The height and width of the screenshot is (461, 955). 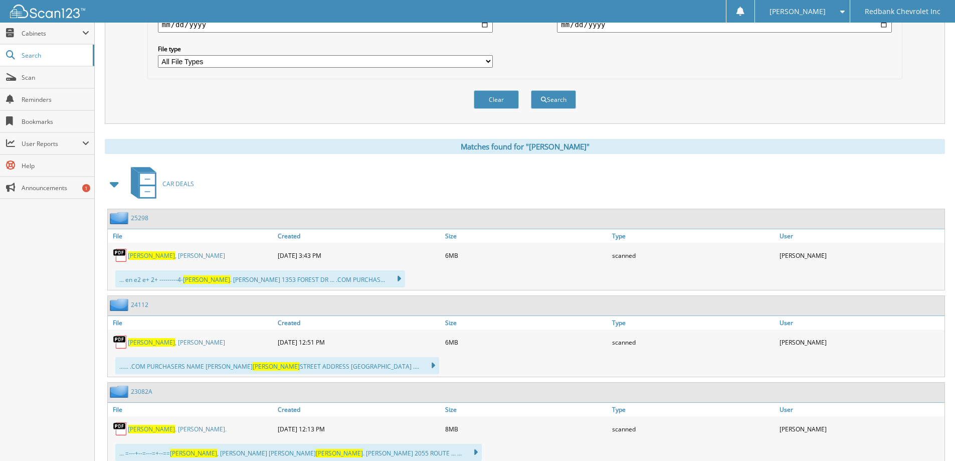 What do you see at coordinates (139, 304) in the screenshot?
I see `a: 24112` at bounding box center [139, 304].